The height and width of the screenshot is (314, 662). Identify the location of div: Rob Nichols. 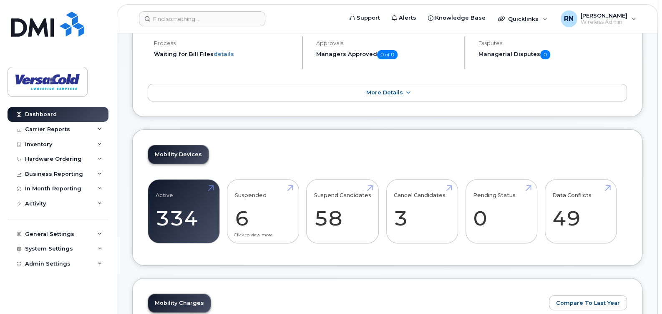
(598, 19).